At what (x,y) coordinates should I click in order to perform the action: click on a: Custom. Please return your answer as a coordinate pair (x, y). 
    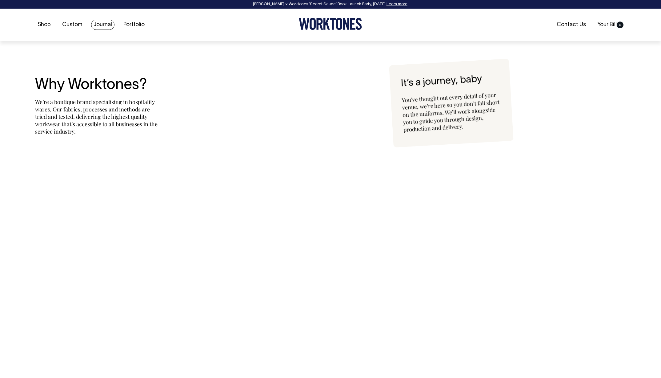
    Looking at the image, I should click on (72, 25).